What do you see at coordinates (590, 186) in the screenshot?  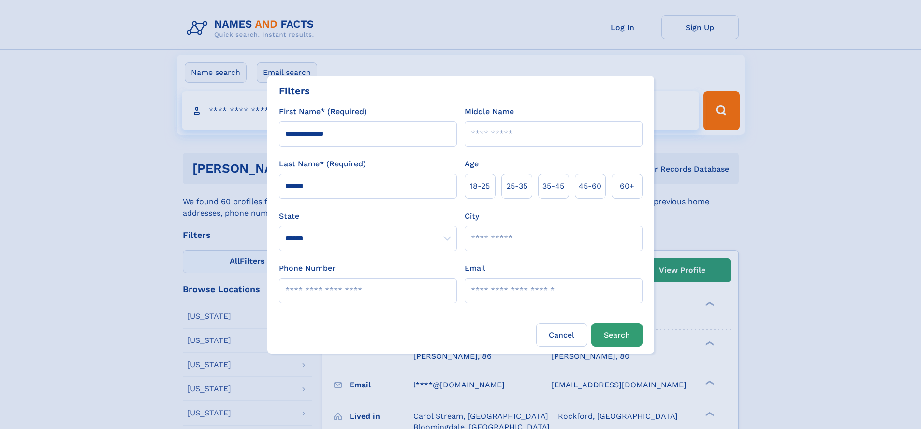 I see `span: 45‑60` at bounding box center [590, 186].